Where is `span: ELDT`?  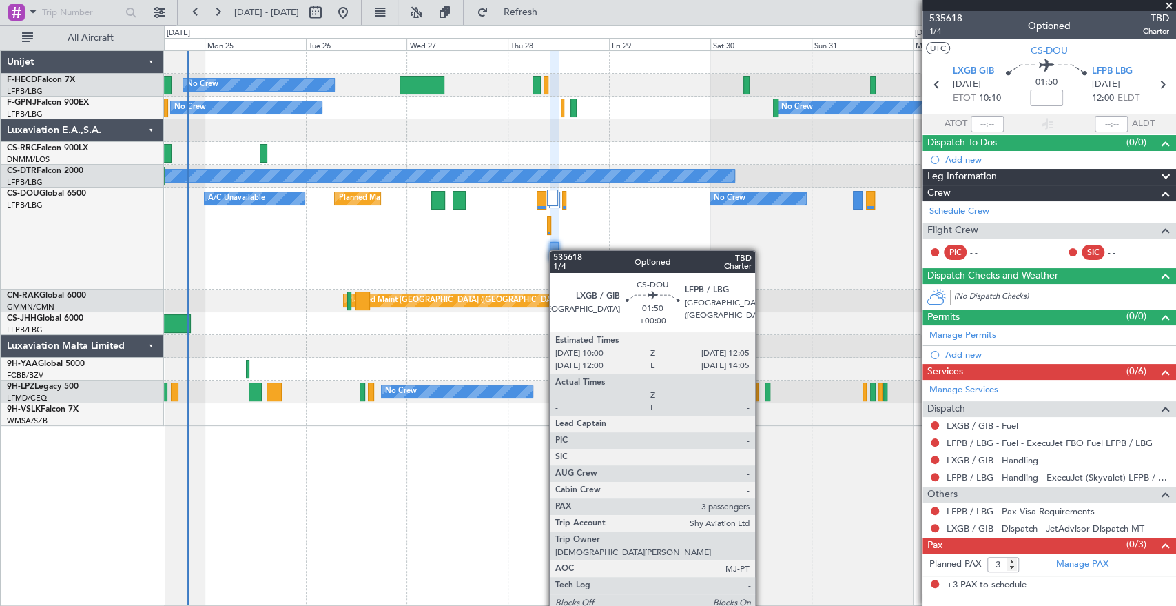 span: ELDT is located at coordinates (1129, 99).